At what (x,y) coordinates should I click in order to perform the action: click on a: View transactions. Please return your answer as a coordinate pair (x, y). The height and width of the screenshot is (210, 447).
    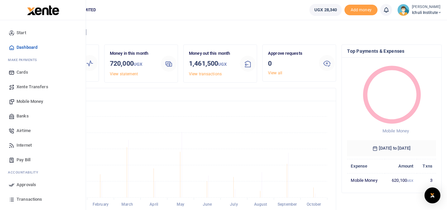
    Looking at the image, I should click on (205, 74).